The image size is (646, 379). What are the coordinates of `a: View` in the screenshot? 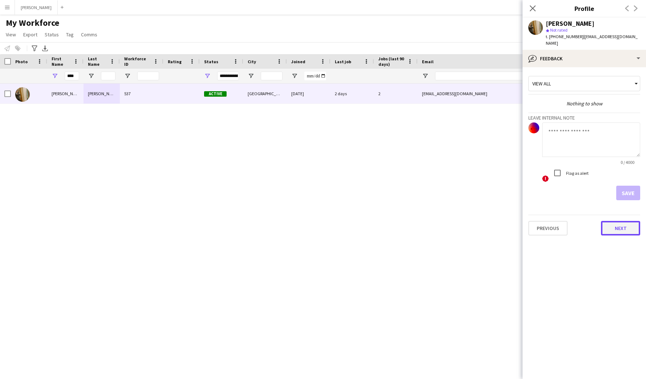 It's located at (11, 34).